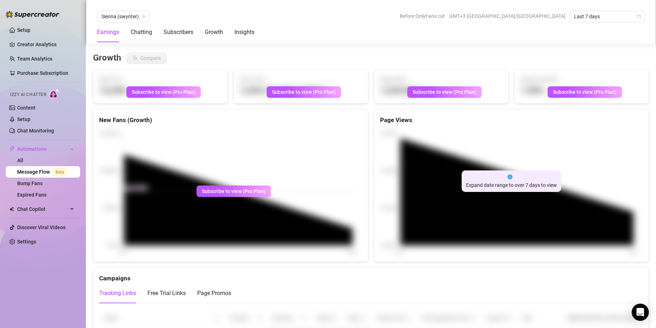 This screenshot has width=656, height=328. Describe the element at coordinates (641, 312) in the screenshot. I see `div: Open Intercom Messenger` at that location.